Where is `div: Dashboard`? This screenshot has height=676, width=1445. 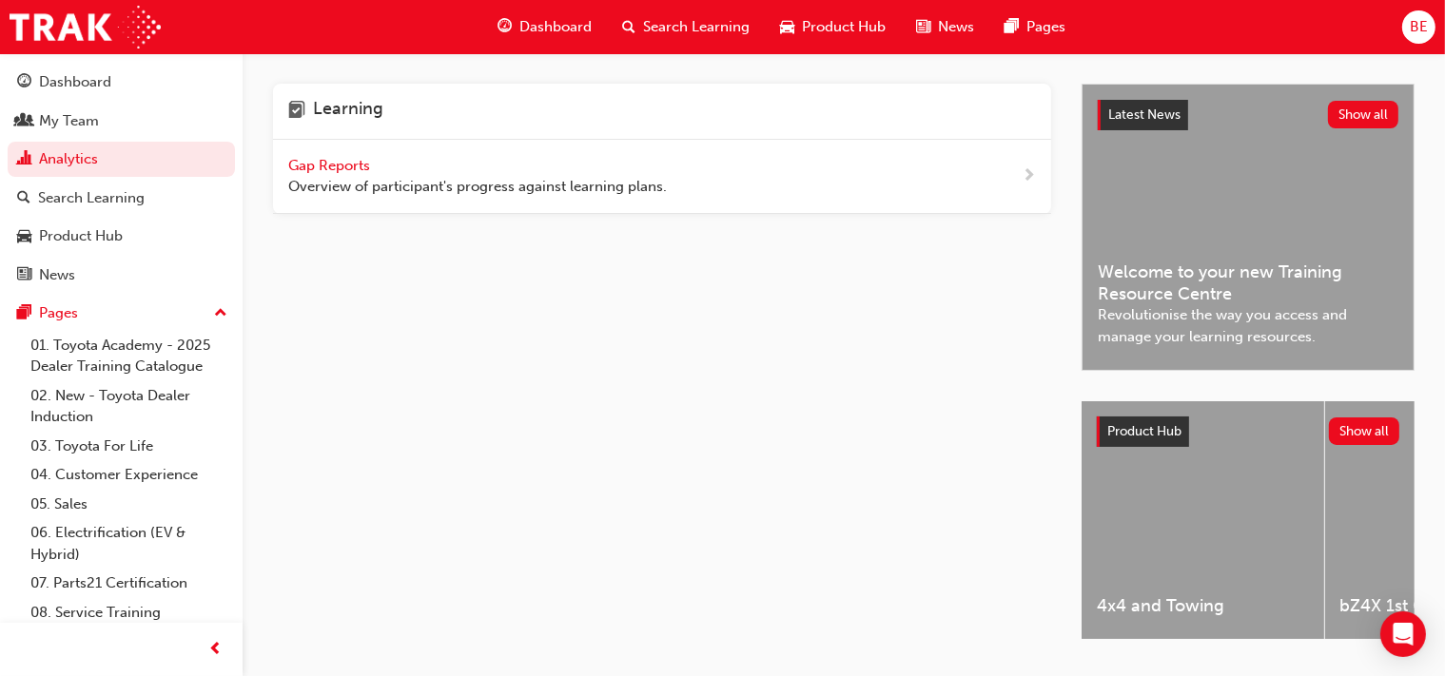 div: Dashboard is located at coordinates (75, 82).